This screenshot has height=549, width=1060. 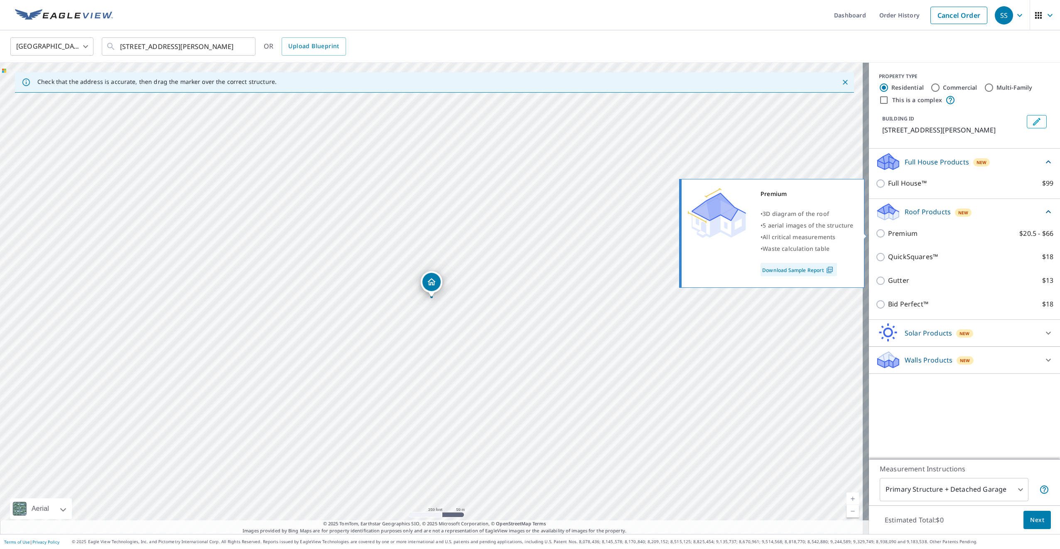 I want to click on button: Close, so click(x=845, y=82).